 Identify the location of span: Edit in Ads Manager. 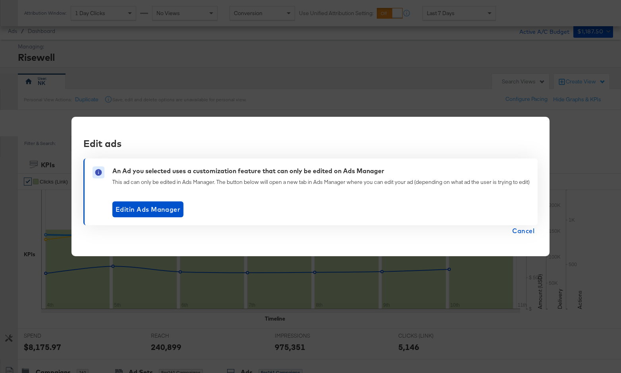
(148, 209).